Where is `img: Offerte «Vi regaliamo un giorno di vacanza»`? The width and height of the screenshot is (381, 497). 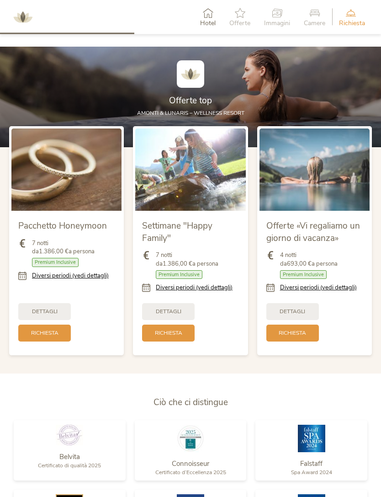
img: Offerte «Vi regaliamo un giorno di vacanza» is located at coordinates (315, 170).